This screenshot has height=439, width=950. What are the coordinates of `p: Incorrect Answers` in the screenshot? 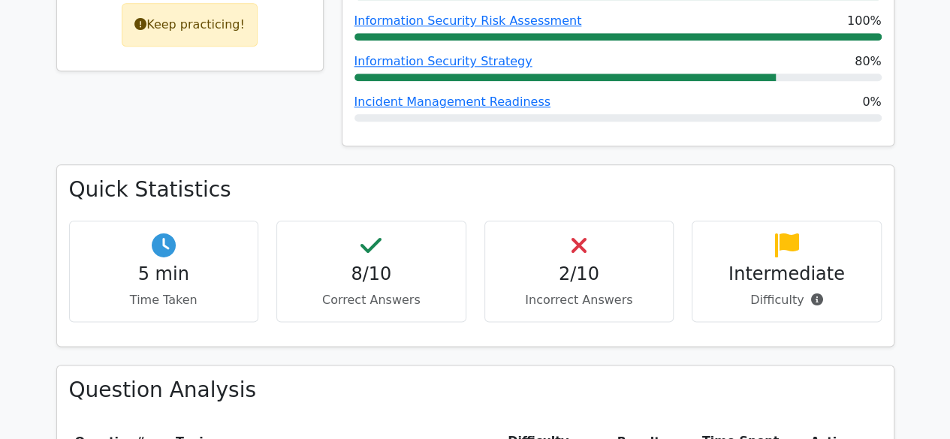 It's located at (579, 300).